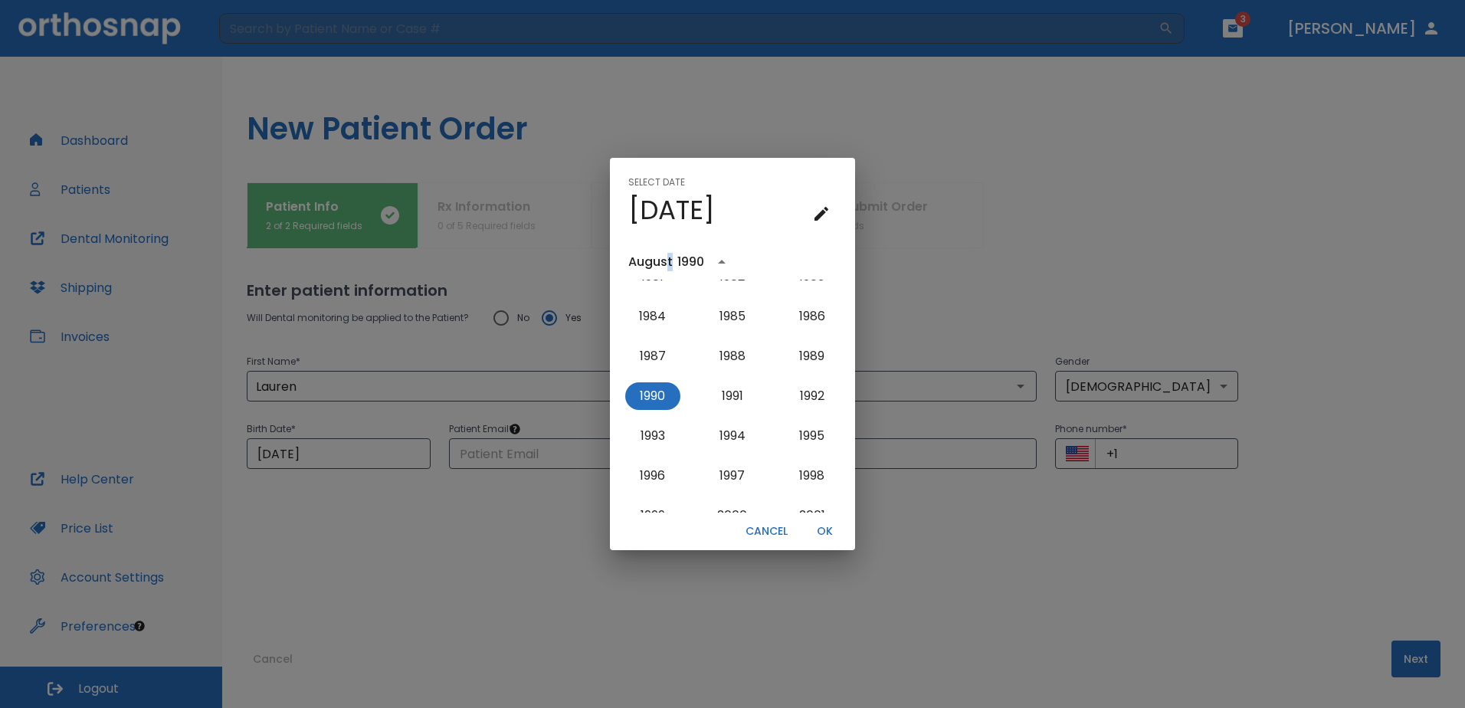  What do you see at coordinates (653, 356) in the screenshot?
I see `button: 1987` at bounding box center [653, 356].